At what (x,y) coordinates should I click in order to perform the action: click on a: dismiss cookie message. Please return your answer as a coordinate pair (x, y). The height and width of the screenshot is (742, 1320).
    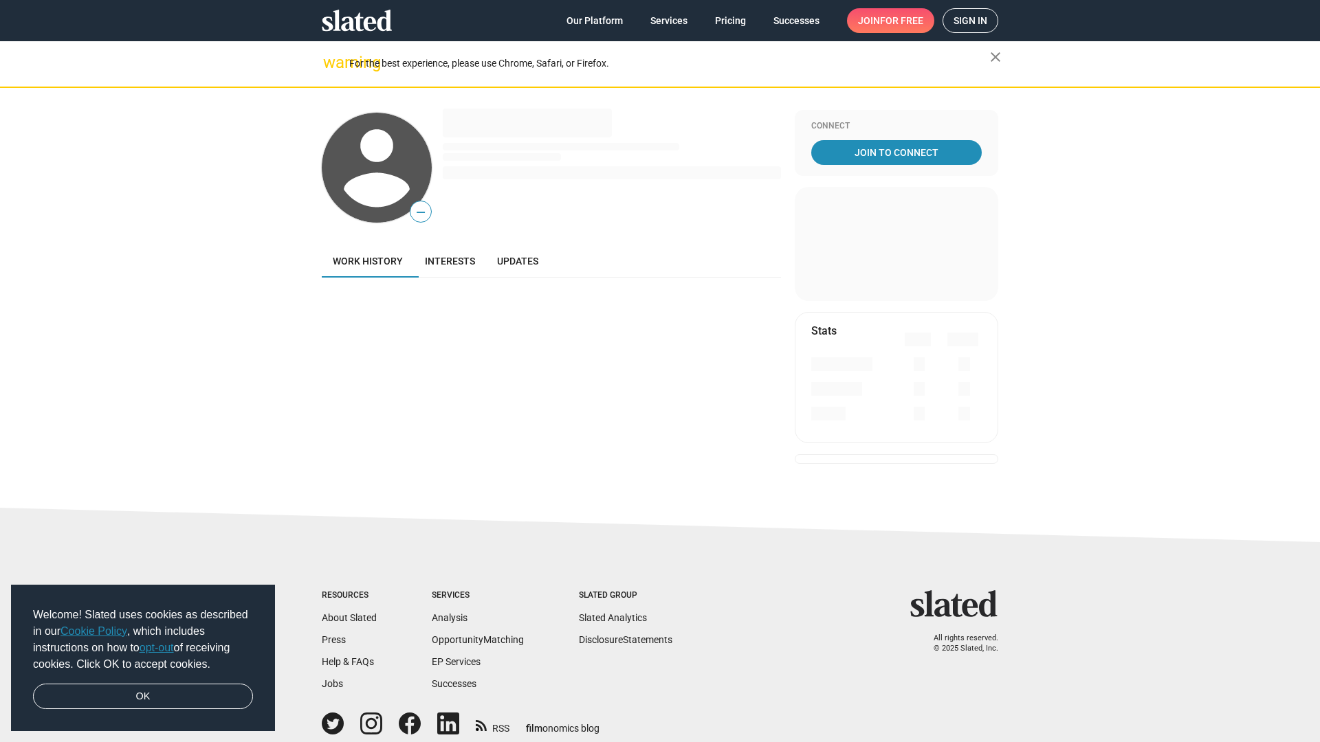
    Looking at the image, I should click on (143, 697).